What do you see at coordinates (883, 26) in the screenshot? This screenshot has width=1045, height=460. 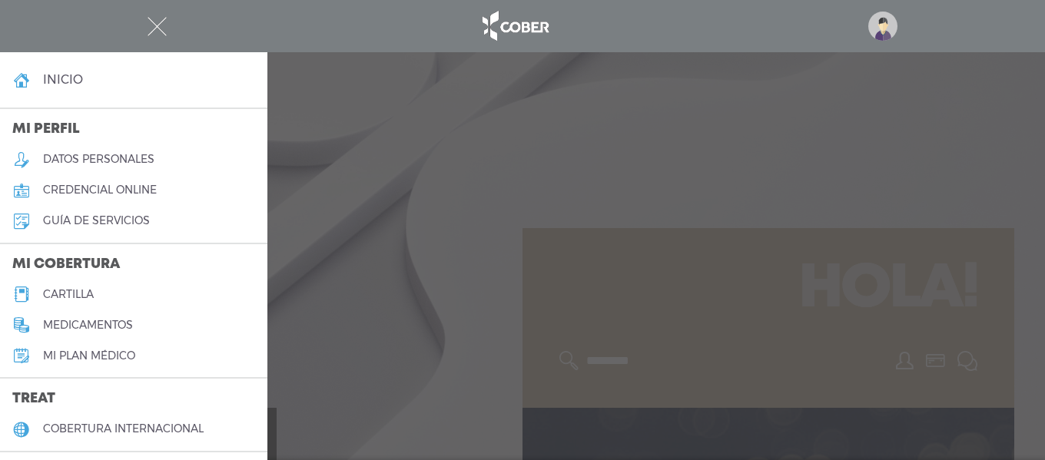 I see `img: profile-placeholder.svg` at bounding box center [883, 26].